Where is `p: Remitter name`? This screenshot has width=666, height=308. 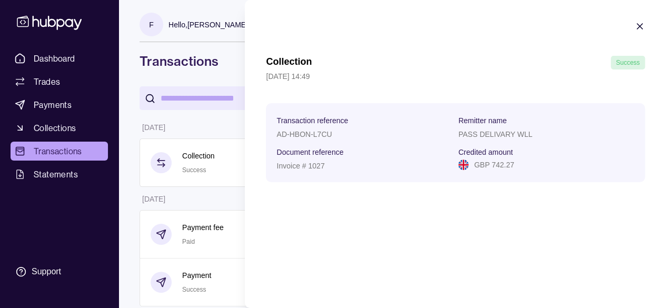
p: Remitter name is located at coordinates (482, 120).